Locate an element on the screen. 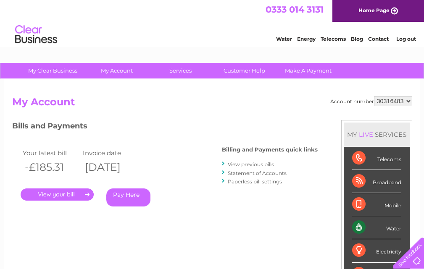  a: Customer Help is located at coordinates (244, 71).